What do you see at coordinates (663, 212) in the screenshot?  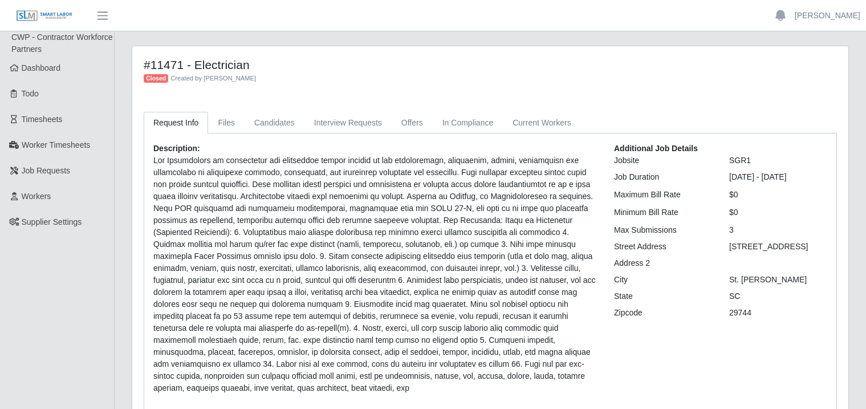 I see `div: Minimum Bill Rate` at bounding box center [663, 212].